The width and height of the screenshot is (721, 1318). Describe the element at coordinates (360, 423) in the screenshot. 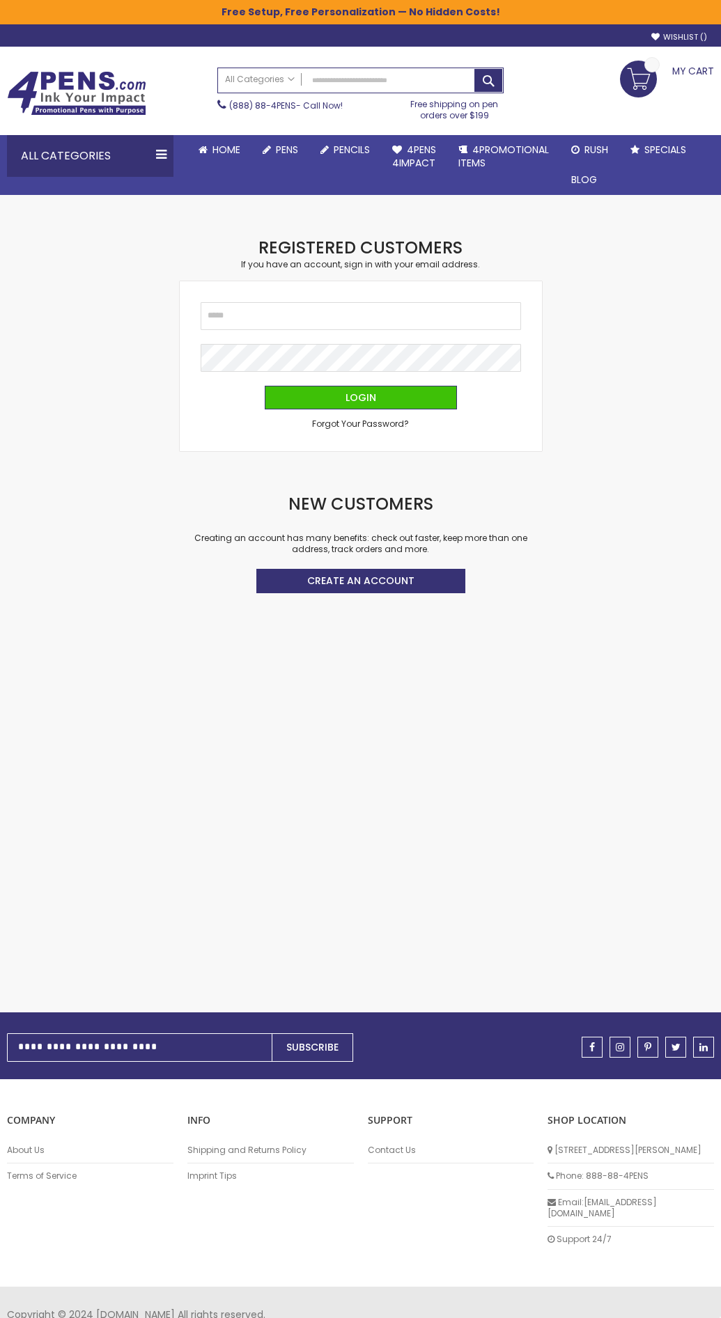

I see `span: Forgot Your Password?` at that location.